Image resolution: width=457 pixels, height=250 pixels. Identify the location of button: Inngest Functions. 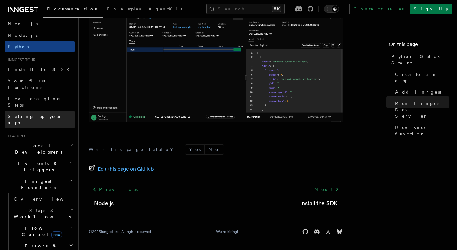
(40, 184).